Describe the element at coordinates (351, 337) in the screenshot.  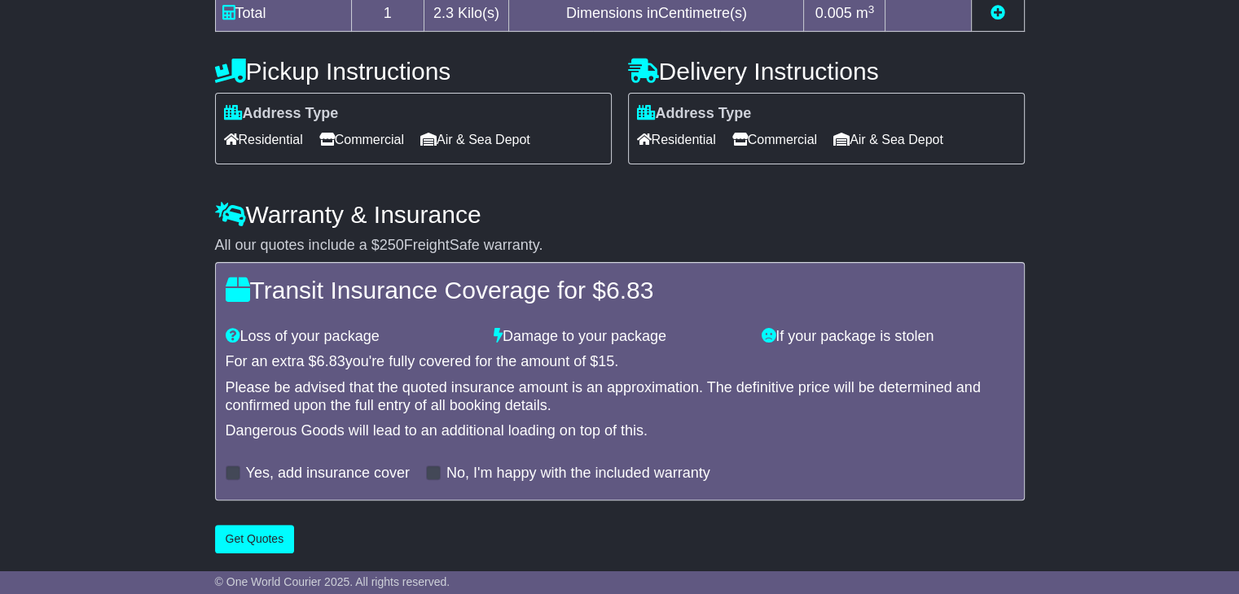
I see `div: Loss of your package` at that location.